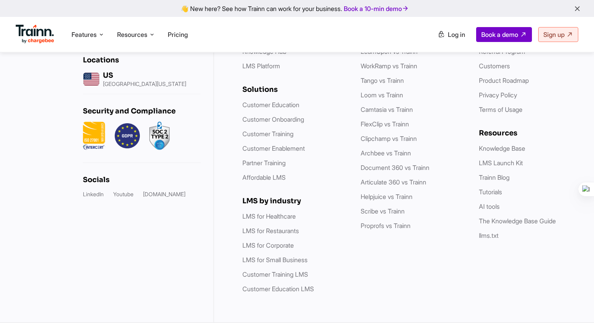 This screenshot has width=594, height=323. What do you see at coordinates (494, 66) in the screenshot?
I see `a: Customers` at bounding box center [494, 66].